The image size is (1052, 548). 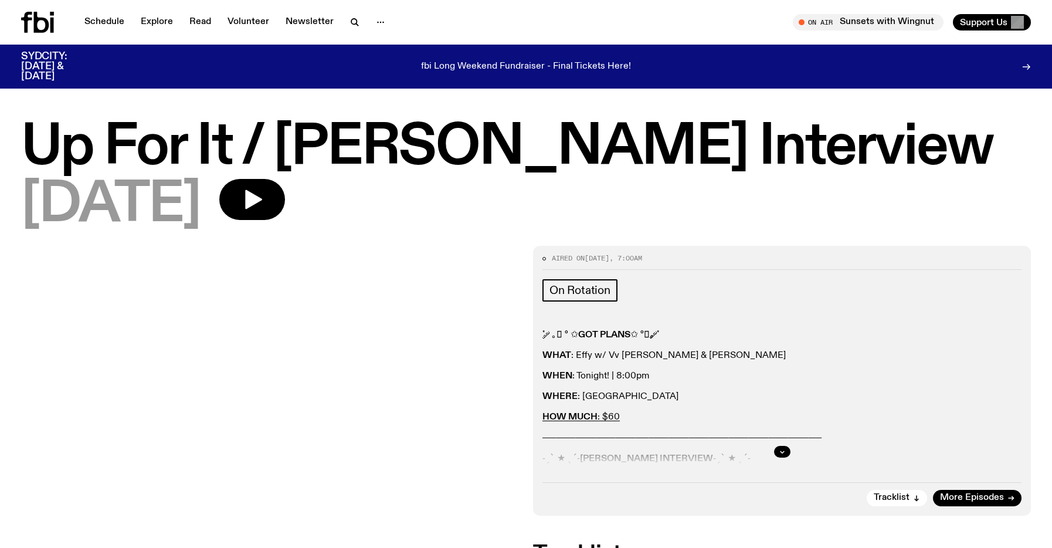 What do you see at coordinates (868, 22) in the screenshot?
I see `button: On AirSunsets with Wingnut` at bounding box center [868, 22].